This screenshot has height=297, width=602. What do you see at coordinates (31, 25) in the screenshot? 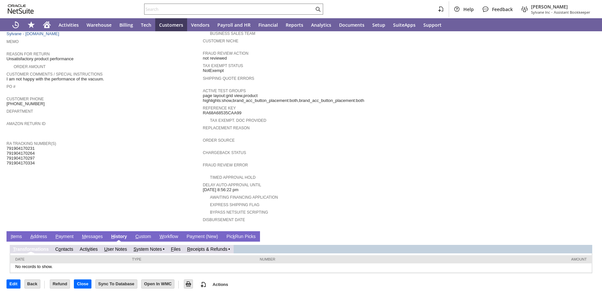
I see `div: Shortcuts` at bounding box center [31, 25].